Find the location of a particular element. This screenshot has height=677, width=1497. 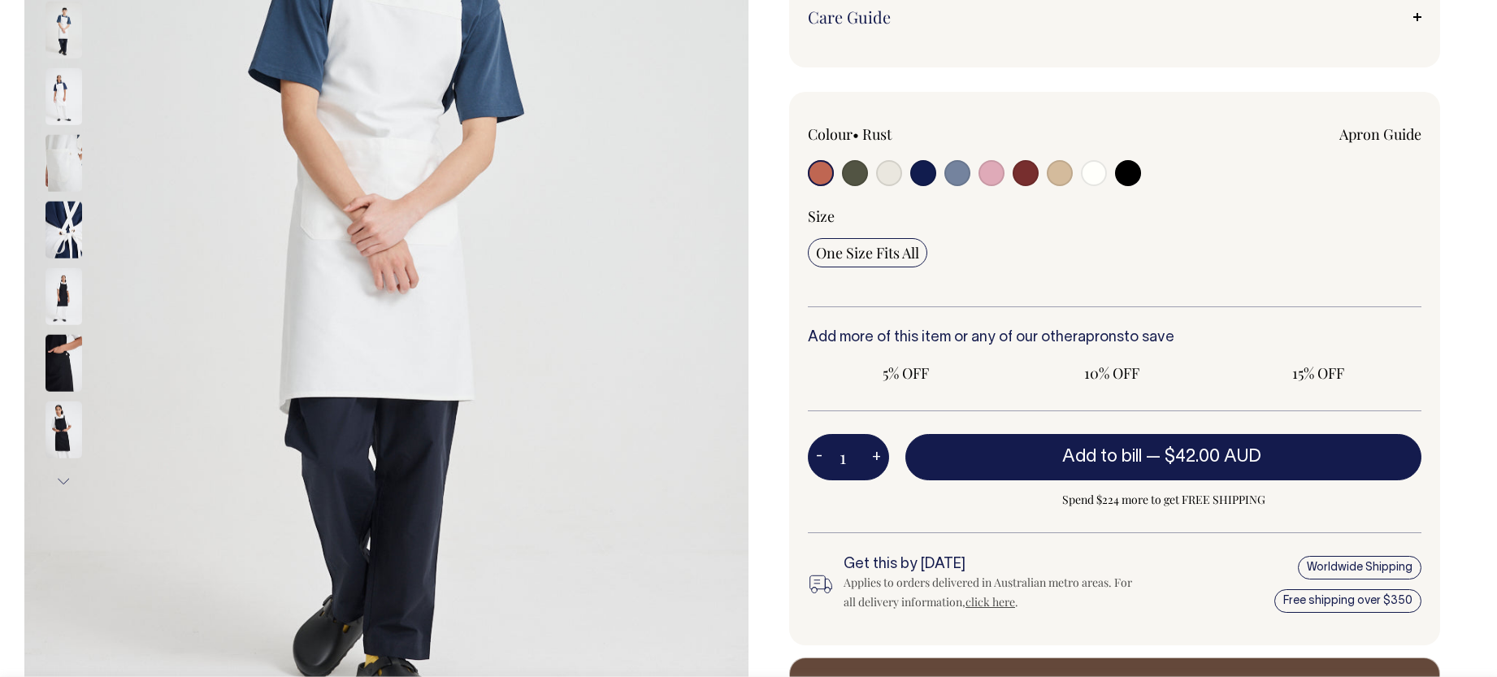

span: Spend $224 more to get FREE SHIPPING is located at coordinates (1163, 500).